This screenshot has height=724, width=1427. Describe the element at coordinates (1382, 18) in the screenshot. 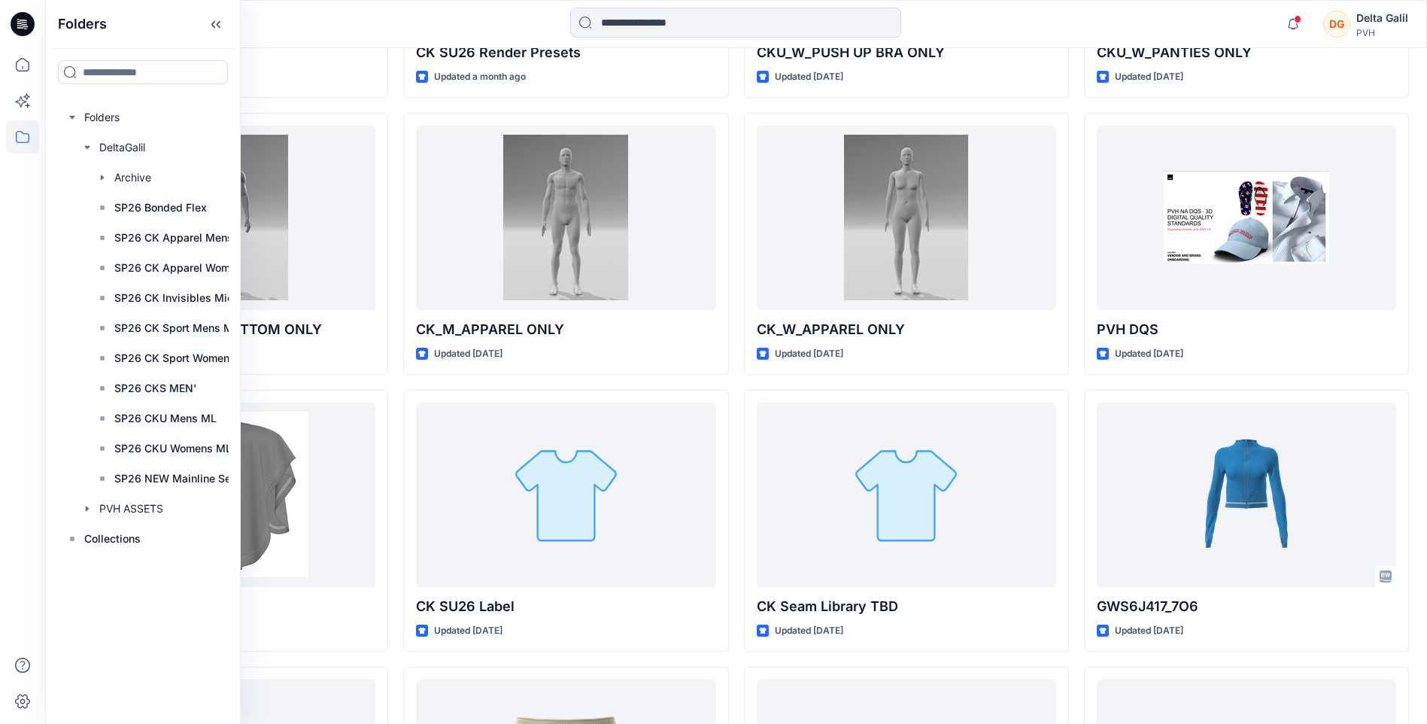

I see `div: Delta Galil` at that location.